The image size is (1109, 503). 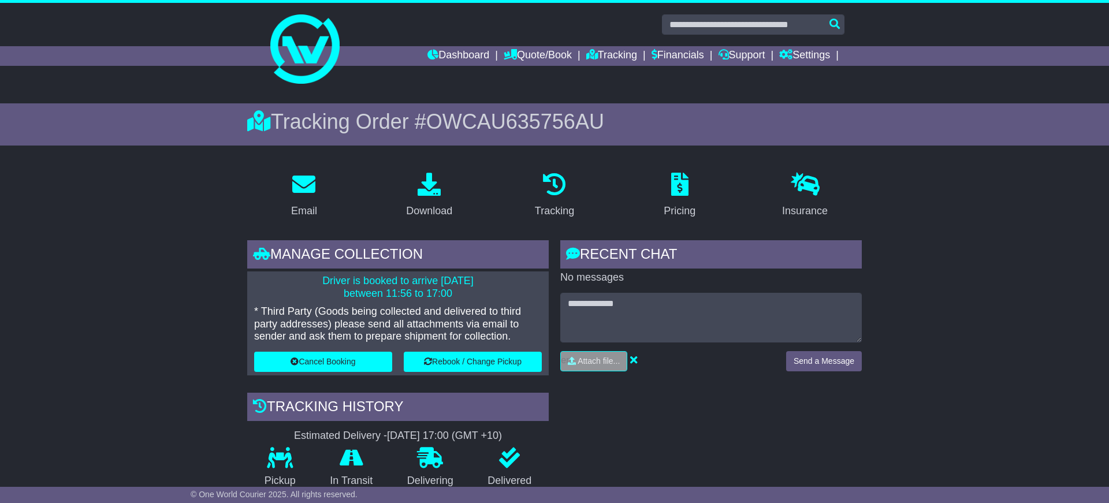 What do you see at coordinates (304, 196) in the screenshot?
I see `a: Email` at bounding box center [304, 196].